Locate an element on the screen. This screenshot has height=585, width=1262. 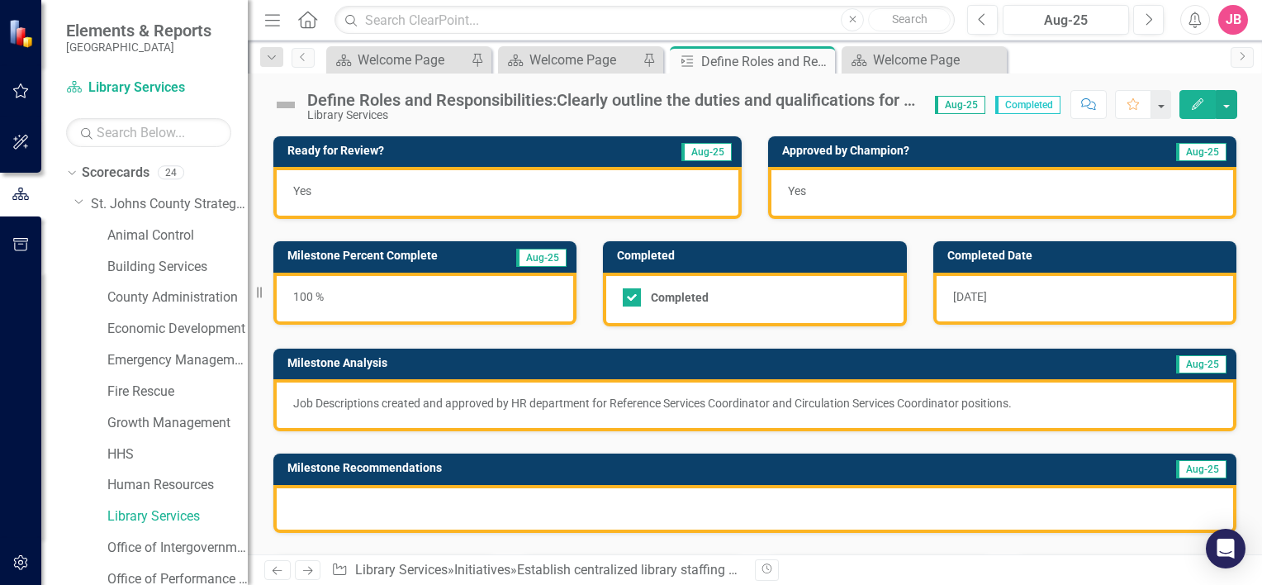
a: Establish centralized library staffing models is located at coordinates (644, 569).